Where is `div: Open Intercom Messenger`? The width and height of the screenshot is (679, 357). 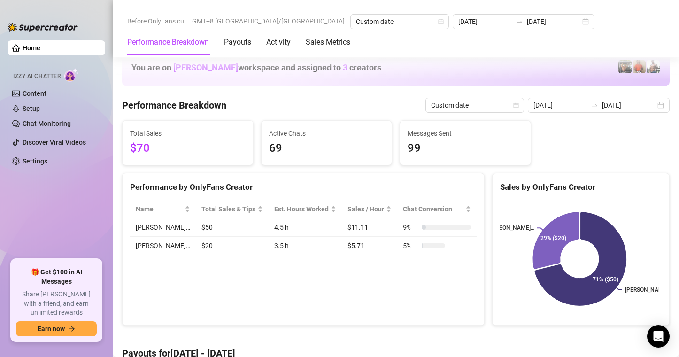
div: Open Intercom Messenger is located at coordinates (658, 336).